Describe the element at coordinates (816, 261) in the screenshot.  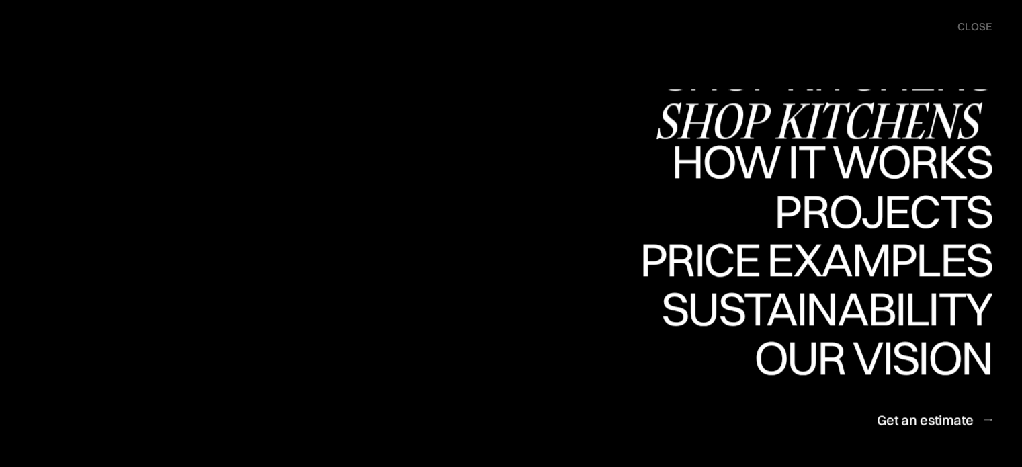
I see `a: Price examplesPrice examples` at that location.